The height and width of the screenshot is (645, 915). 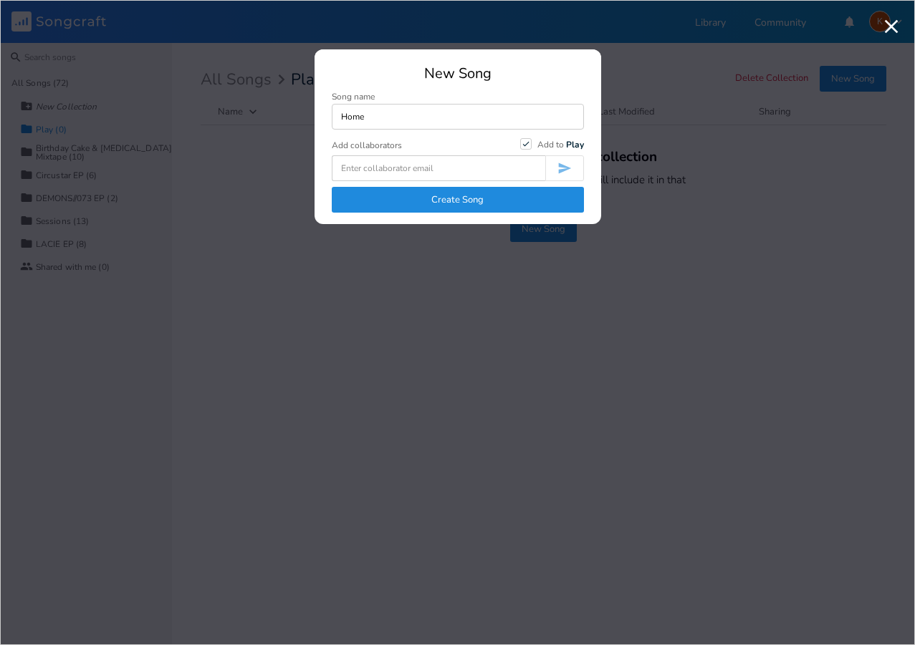 What do you see at coordinates (438, 168) in the screenshot?
I see `input: Enter collaborator email` at bounding box center [438, 168].